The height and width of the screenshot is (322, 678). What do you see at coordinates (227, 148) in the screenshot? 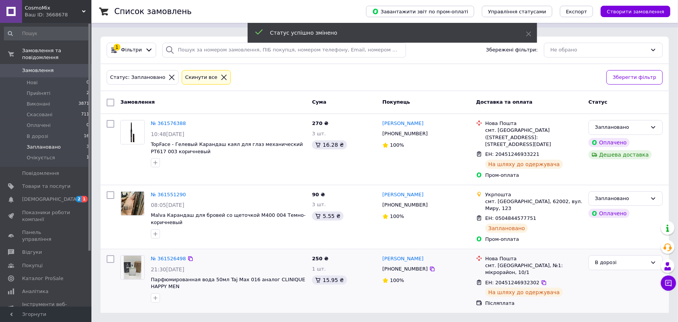
I see `a: TopFace - Гелевый Карандаш каял для глаз механический PT617 003 коричневый` at bounding box center [227, 148].